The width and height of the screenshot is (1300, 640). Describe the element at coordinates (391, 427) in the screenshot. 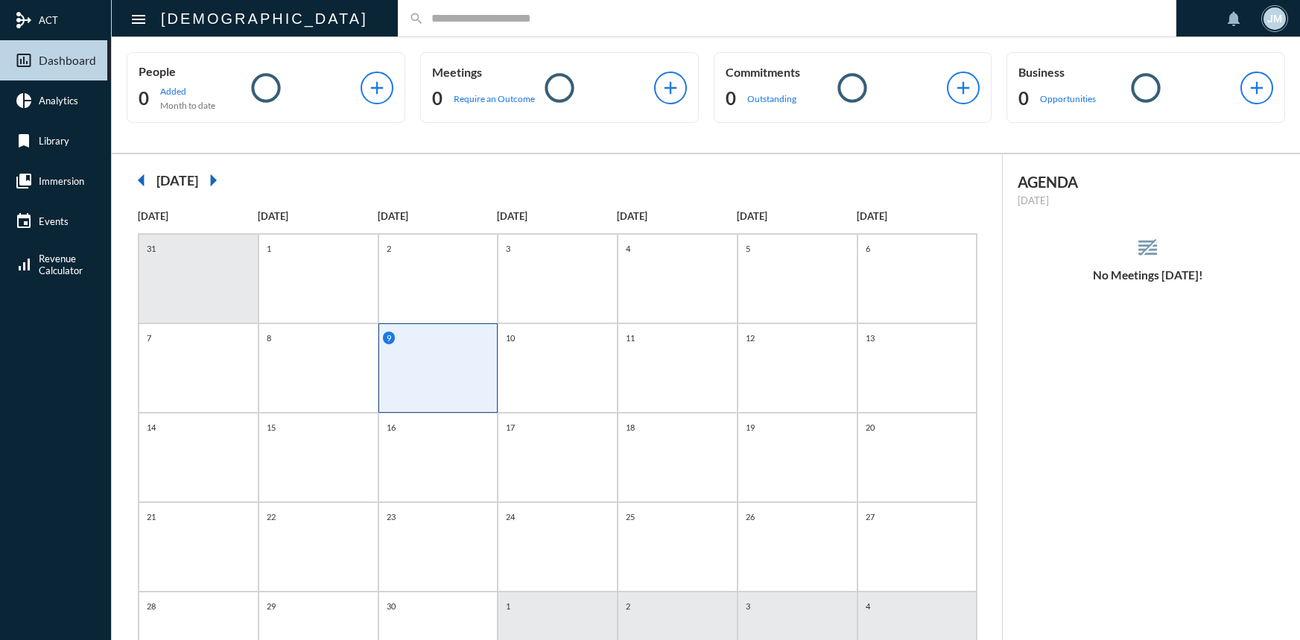

I see `p: 16` at that location.